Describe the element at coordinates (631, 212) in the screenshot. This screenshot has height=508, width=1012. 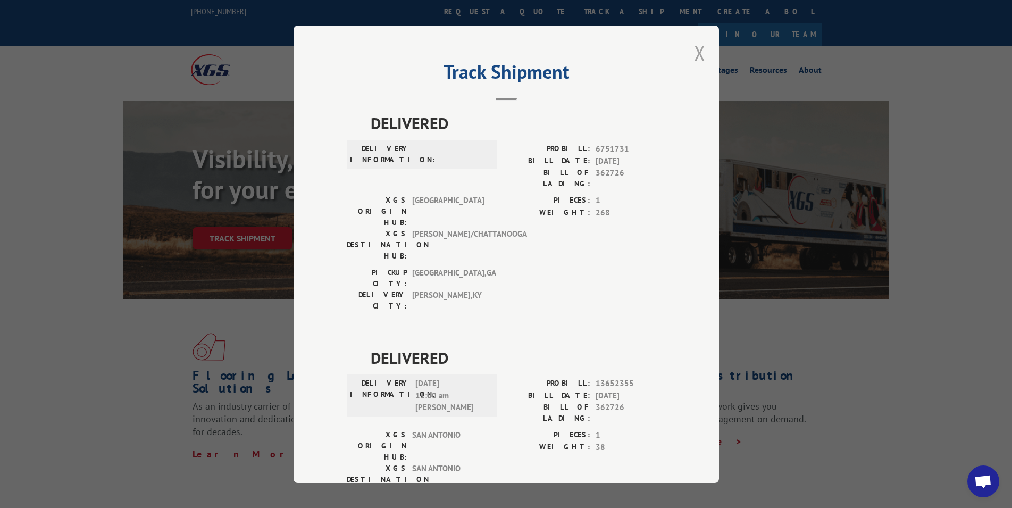
I see `span: 268` at that location.